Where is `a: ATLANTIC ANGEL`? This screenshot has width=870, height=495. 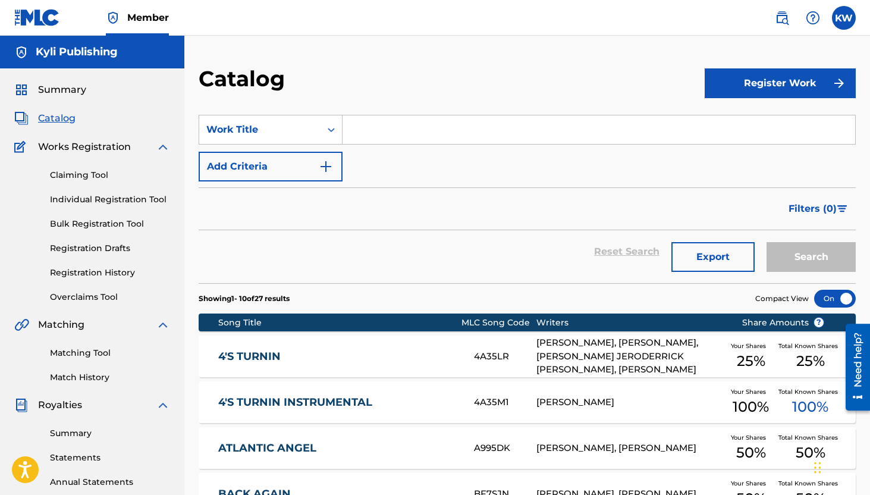 a: ATLANTIC ANGEL is located at coordinates (338, 448).